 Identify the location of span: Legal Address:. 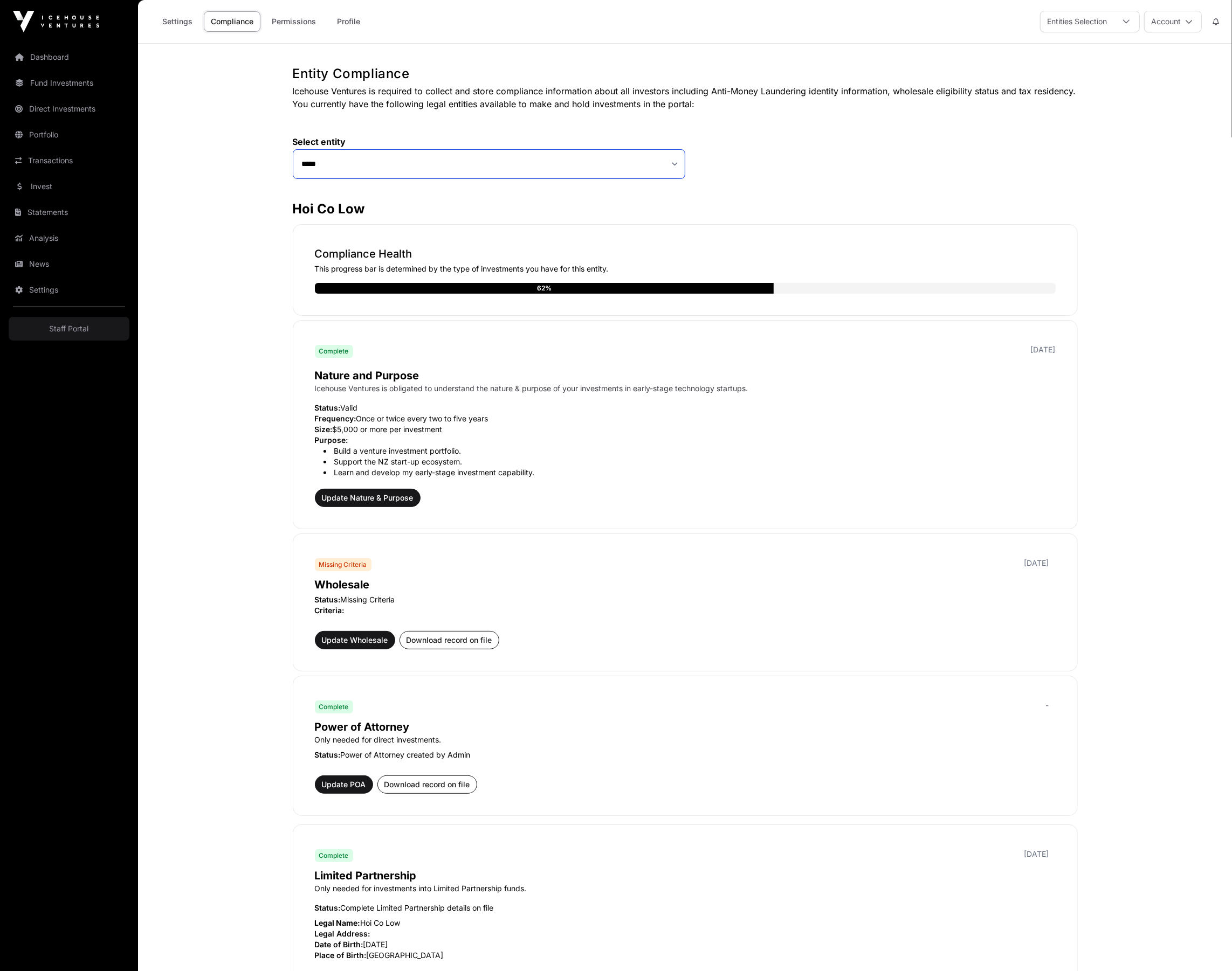
(342, 934).